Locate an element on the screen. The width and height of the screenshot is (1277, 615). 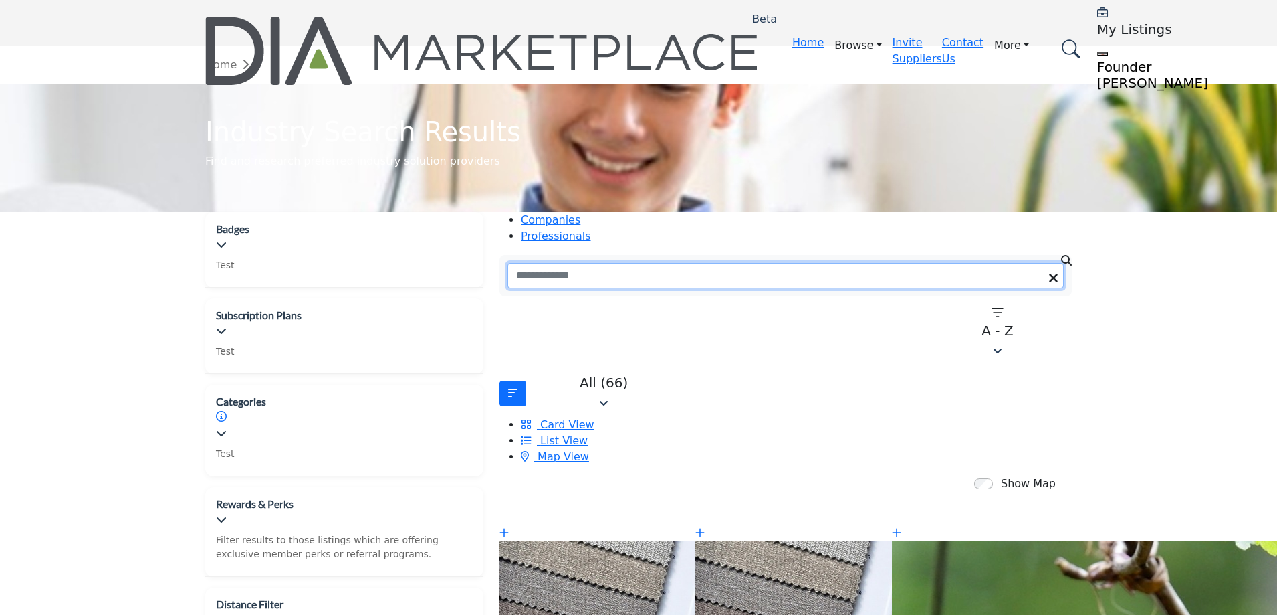
a: View List is located at coordinates (554, 440).